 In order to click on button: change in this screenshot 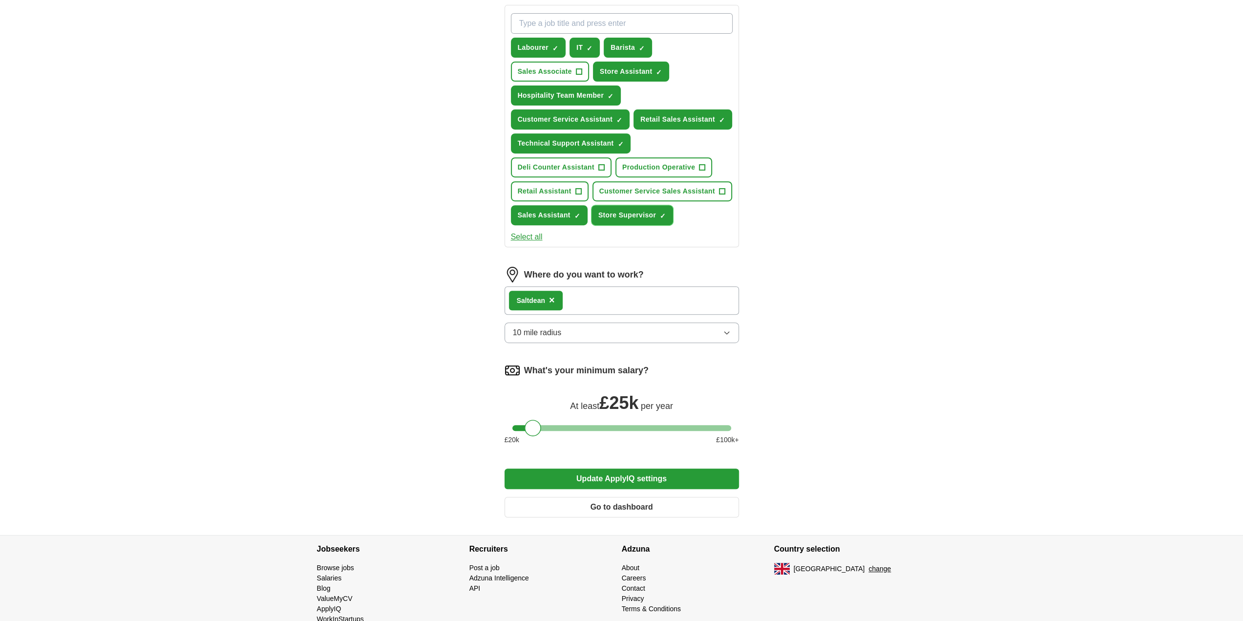, I will do `click(880, 568)`.